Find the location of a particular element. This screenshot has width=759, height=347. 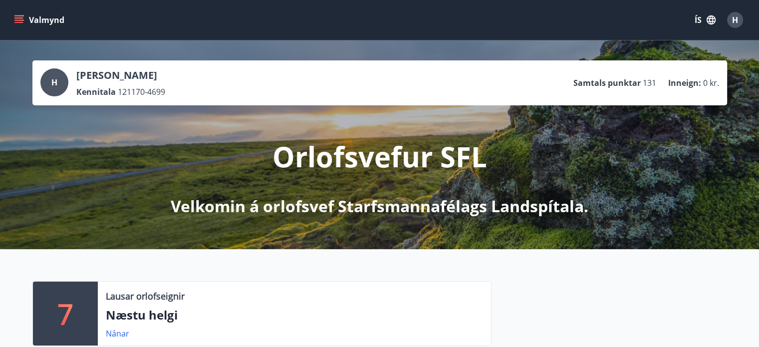

span: 0 kr. is located at coordinates (711, 83).